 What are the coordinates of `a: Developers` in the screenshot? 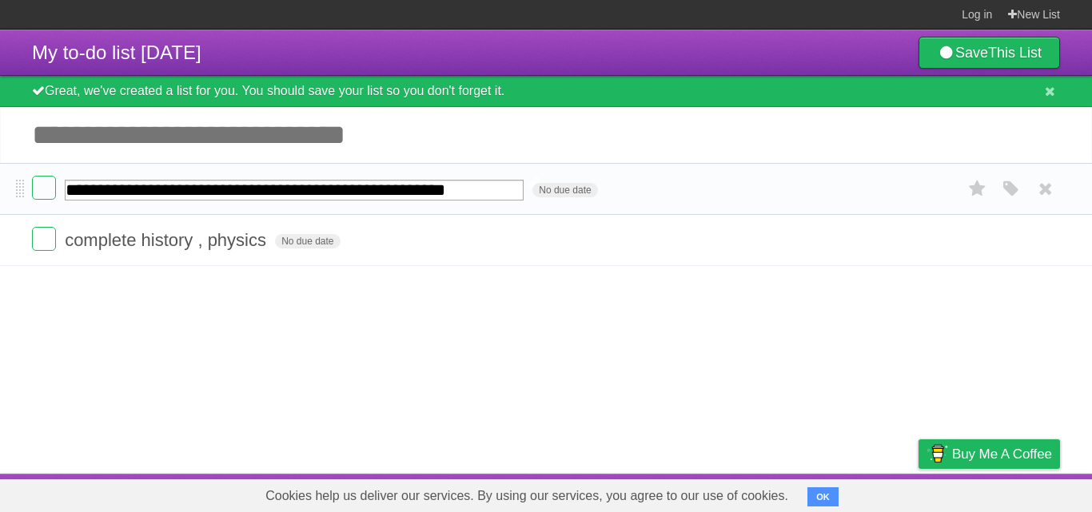 It's located at (791, 493).